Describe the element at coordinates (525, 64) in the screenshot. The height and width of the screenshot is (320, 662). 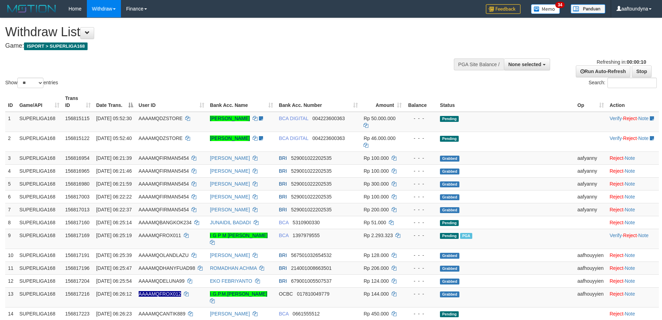
I see `span: None selected` at that location.